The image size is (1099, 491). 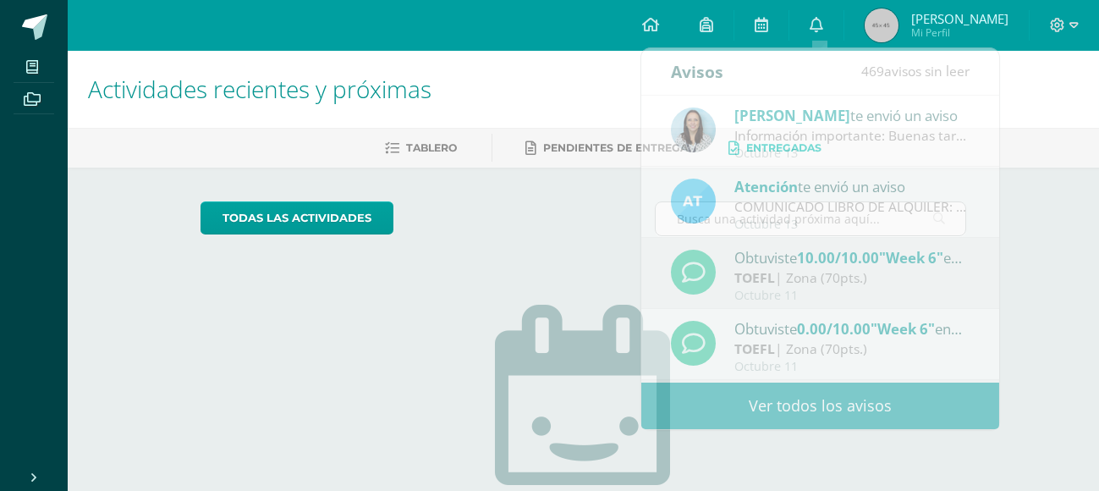 What do you see at coordinates (872, 71) in the screenshot?
I see `span: 469` at bounding box center [872, 71].